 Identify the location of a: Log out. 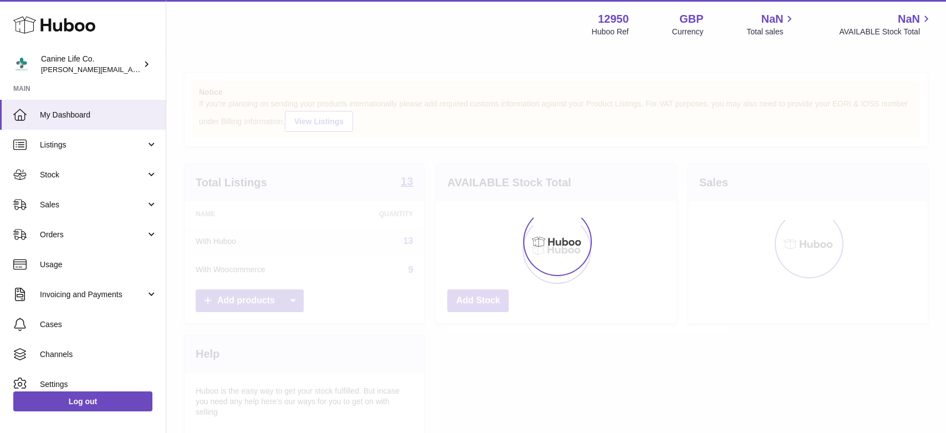
(83, 401).